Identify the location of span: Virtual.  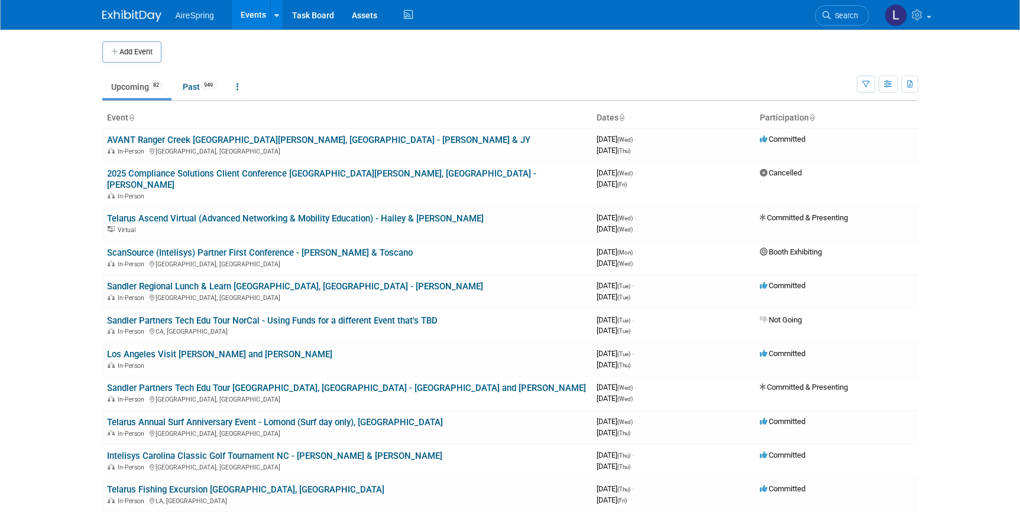
(128, 230).